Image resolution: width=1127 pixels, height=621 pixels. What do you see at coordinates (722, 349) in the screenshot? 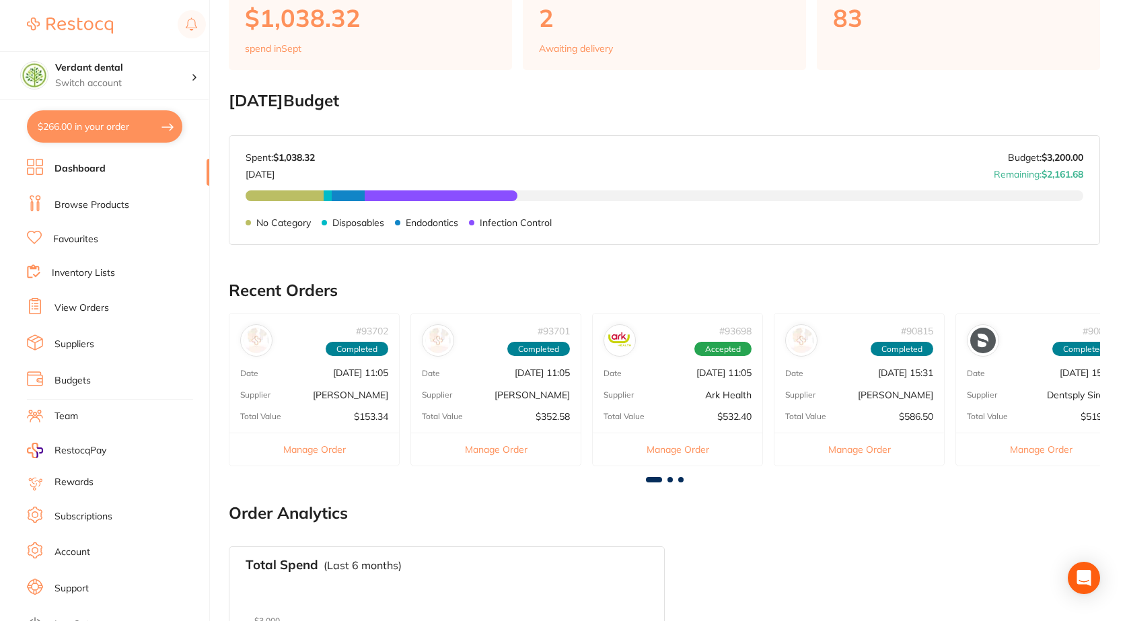
I see `span: Accepted` at bounding box center [722, 349].